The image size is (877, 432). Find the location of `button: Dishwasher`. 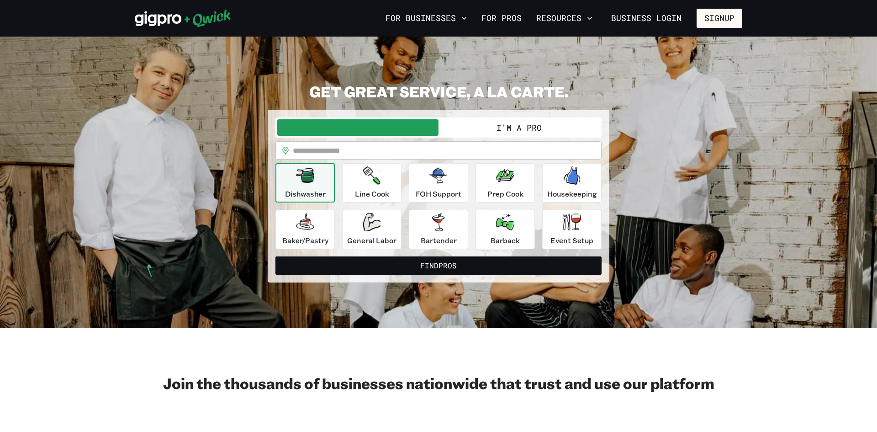

button: Dishwasher is located at coordinates (305, 183).